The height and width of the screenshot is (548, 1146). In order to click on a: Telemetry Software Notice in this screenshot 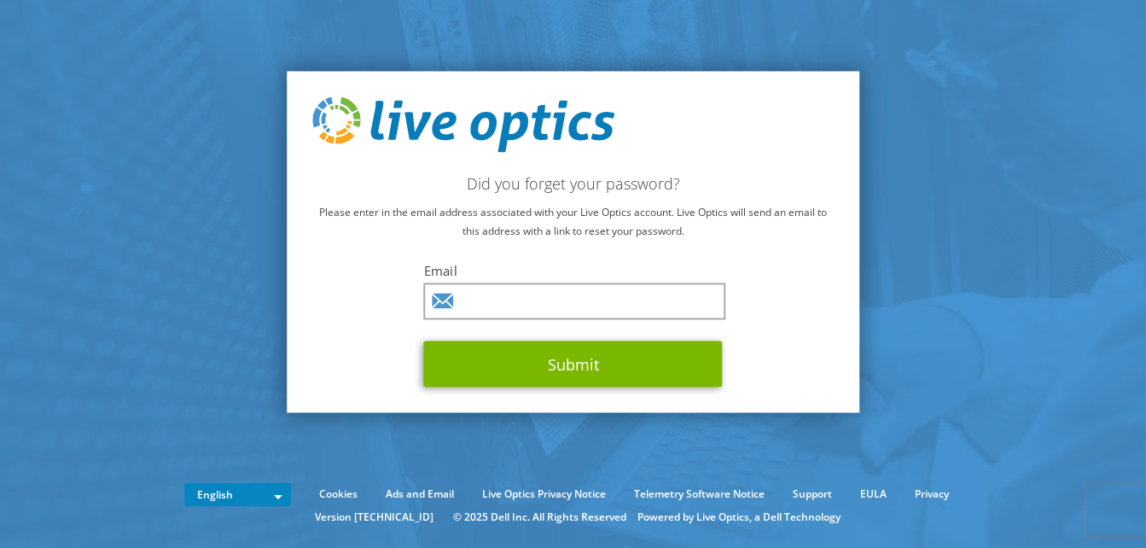, I will do `click(699, 494)`.